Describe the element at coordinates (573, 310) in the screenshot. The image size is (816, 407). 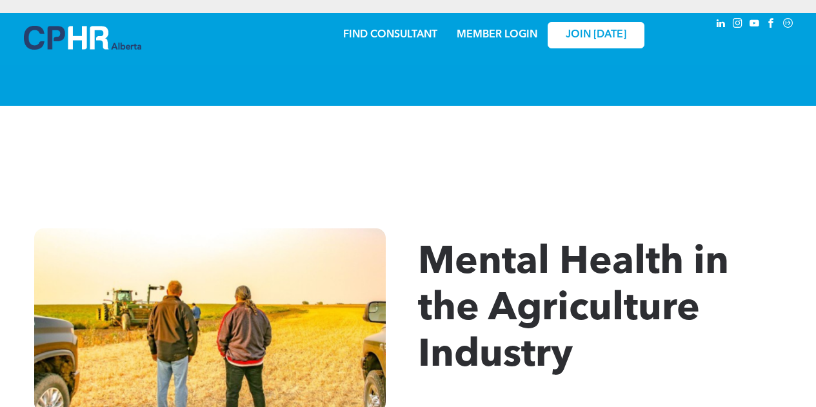
I see `span: Mental Health in the Agriculture Industry` at that location.